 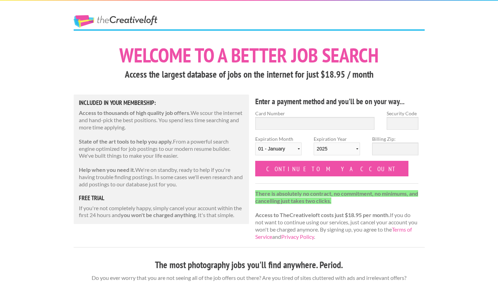 What do you see at coordinates (278, 149) in the screenshot?
I see `select: Expiration Month` at bounding box center [278, 149].